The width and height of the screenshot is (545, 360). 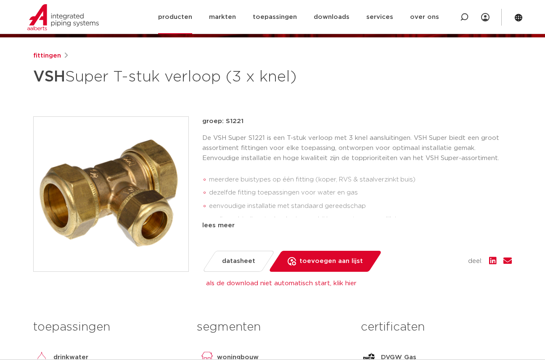 What do you see at coordinates (360, 180) in the screenshot?
I see `li: meerdere buistypes op één fitting (koper, RVS & staalverzinkt buis)` at bounding box center [360, 180].